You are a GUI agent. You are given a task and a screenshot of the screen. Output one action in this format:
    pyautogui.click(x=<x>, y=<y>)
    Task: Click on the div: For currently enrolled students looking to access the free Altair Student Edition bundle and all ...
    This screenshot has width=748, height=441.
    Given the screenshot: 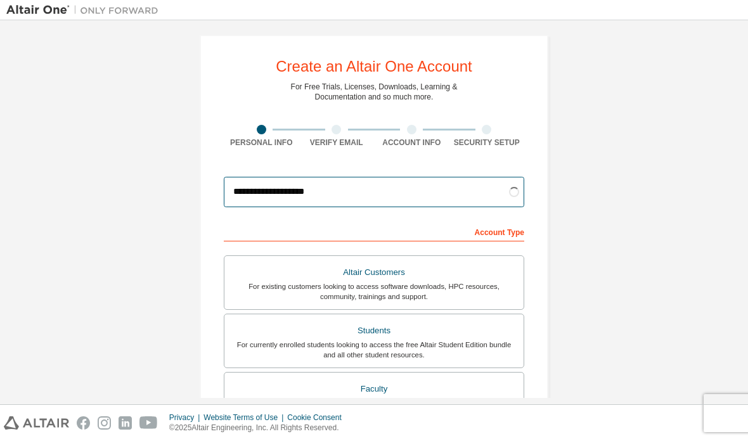 What is the action you would take?
    pyautogui.click(x=374, y=350)
    